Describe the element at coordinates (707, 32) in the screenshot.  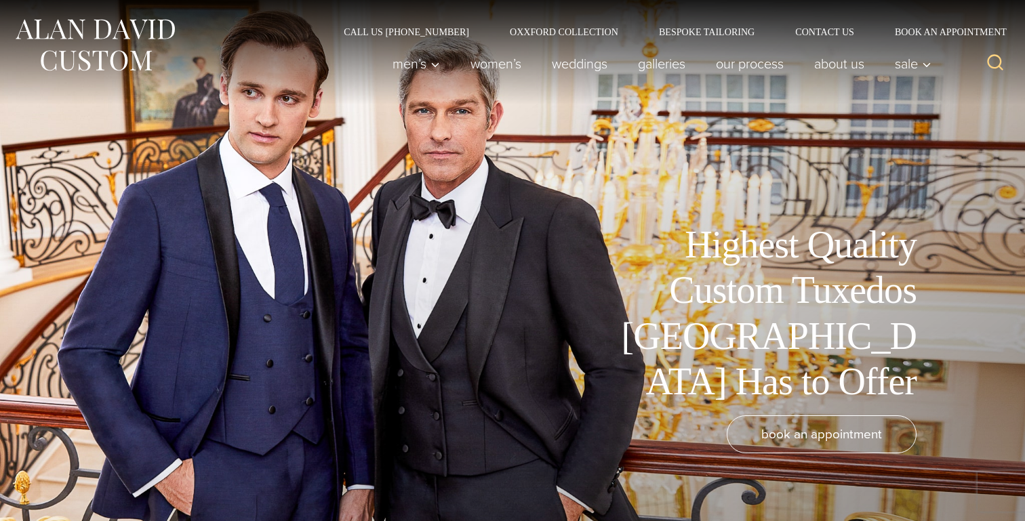
I see `a: Bespoke Tailoring` at that location.